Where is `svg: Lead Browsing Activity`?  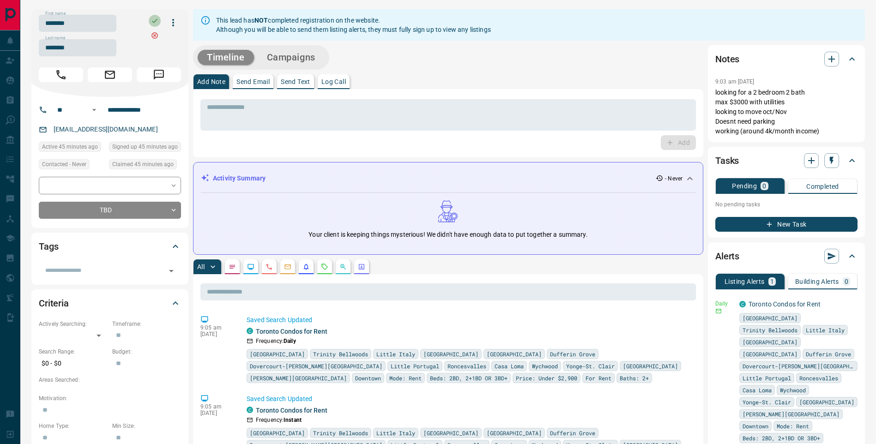 svg: Lead Browsing Activity is located at coordinates (251, 267).